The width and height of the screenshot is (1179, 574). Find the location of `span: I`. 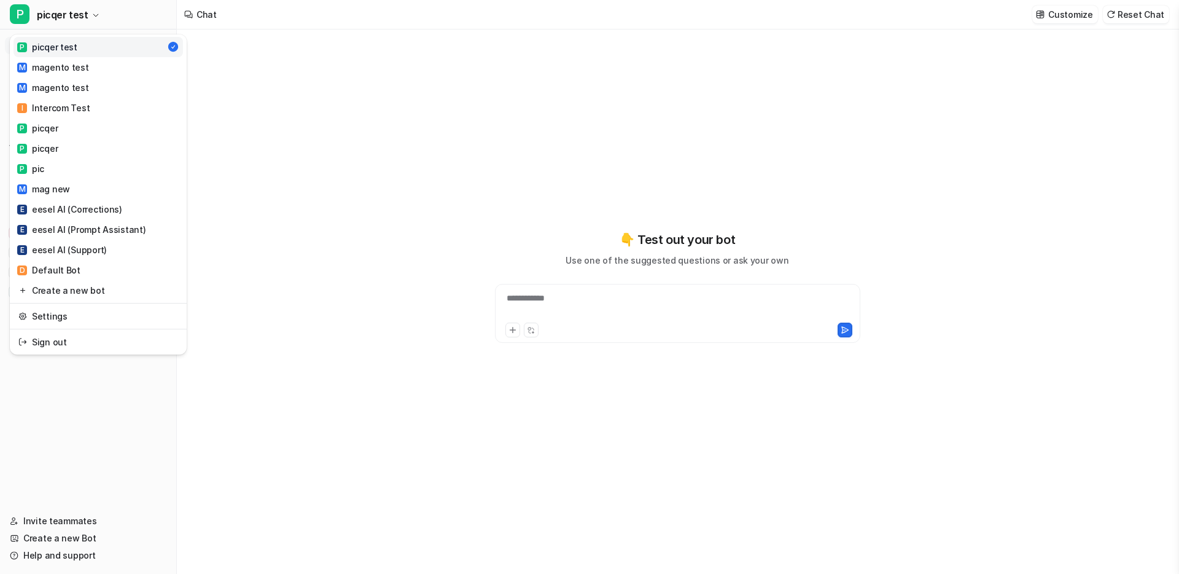

span: I is located at coordinates (22, 108).